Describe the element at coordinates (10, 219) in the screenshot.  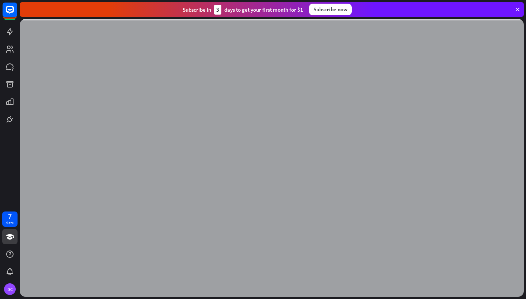
I see `a: 7 days` at that location.